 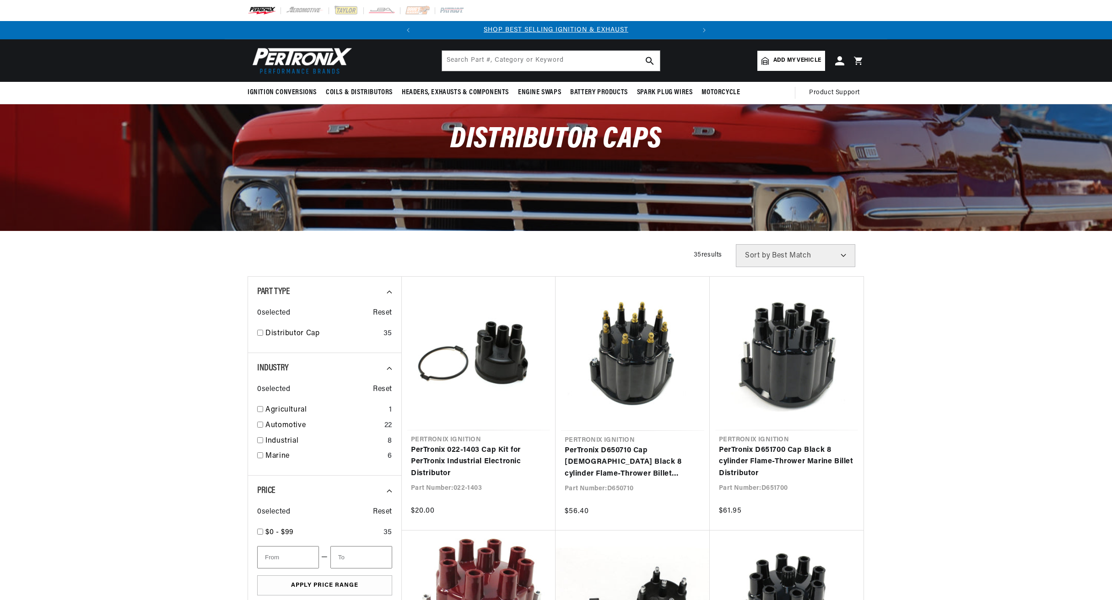 What do you see at coordinates (556, 30) in the screenshot?
I see `slideshow-component: Translation missing: en.sections.announcements.announcement_bar` at bounding box center [556, 30].